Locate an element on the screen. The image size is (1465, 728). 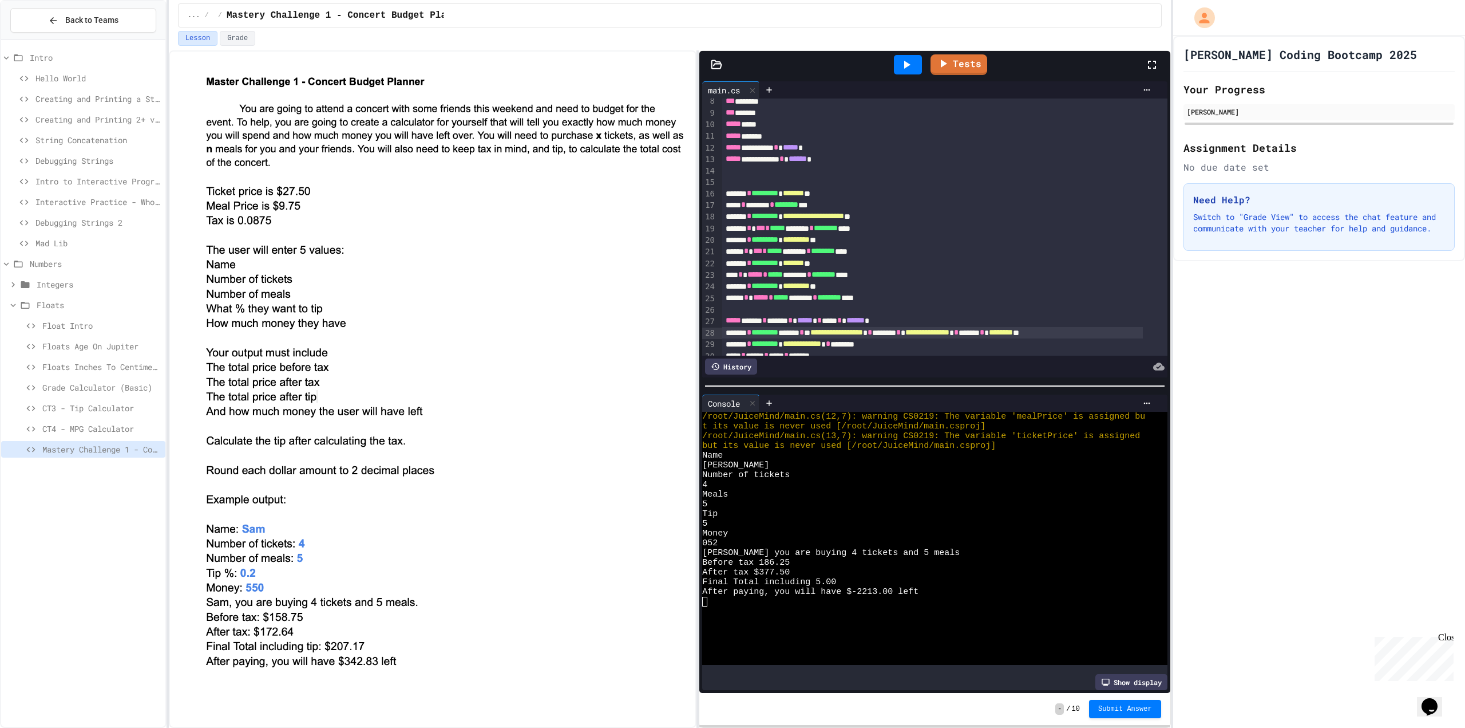
div: 22 is located at coordinates (709, 264).